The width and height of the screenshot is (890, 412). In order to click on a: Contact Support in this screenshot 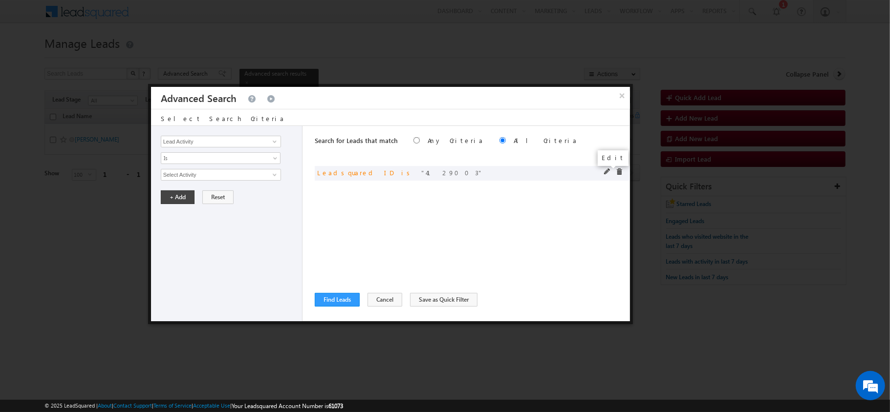, I will do `click(132, 406)`.